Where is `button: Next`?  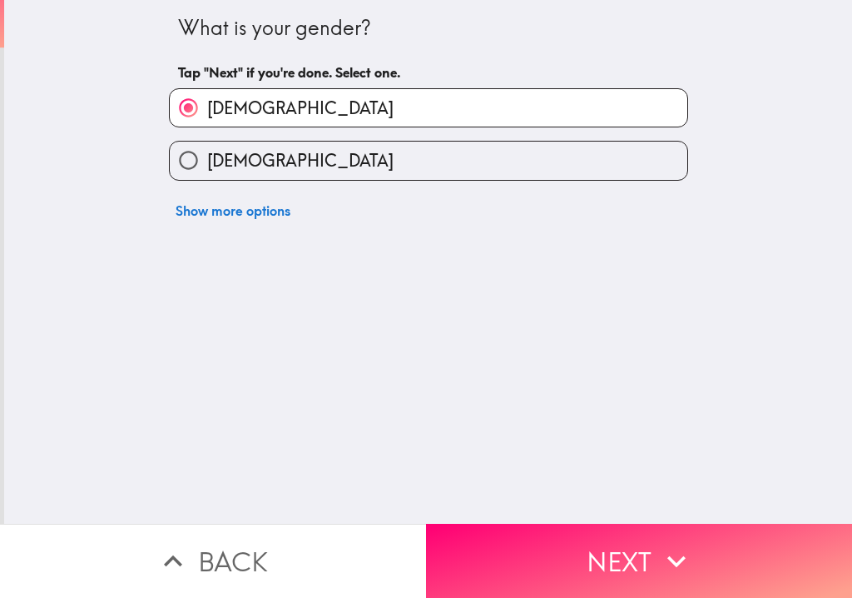 button: Next is located at coordinates (639, 560).